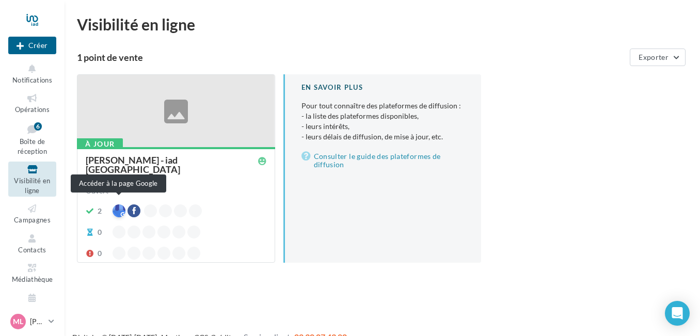 The width and height of the screenshot is (700, 336). Describe the element at coordinates (118, 183) in the screenshot. I see `div: Accéder à la page Google` at that location.